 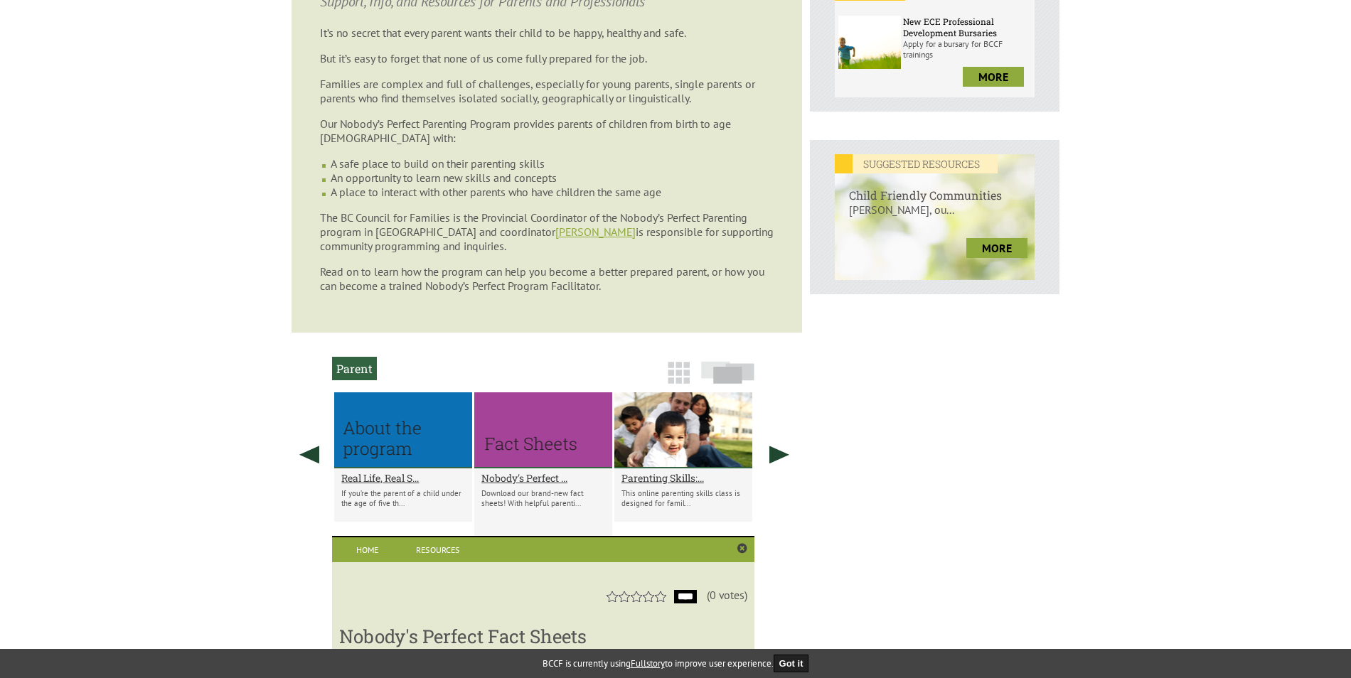 I want to click on p: Our Nobody’s Perfect Parenting Program provides parents of children from birth to age [DEMOGRAPHI..., so click(x=547, y=131).